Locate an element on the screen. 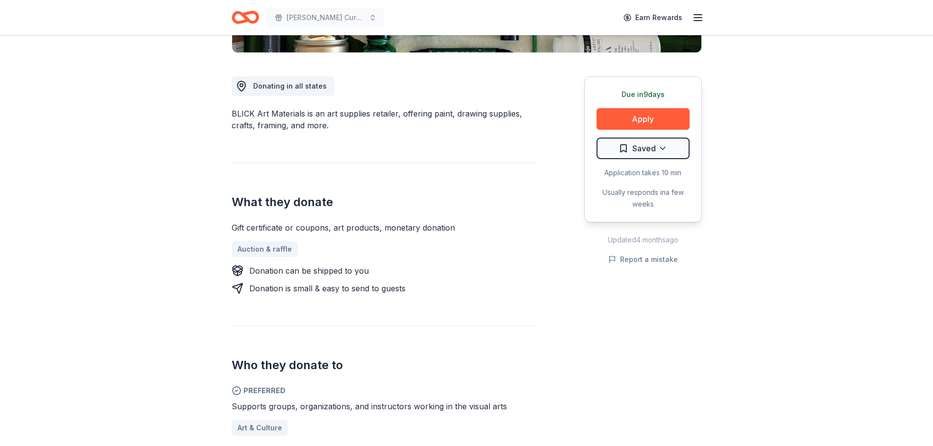 The width and height of the screenshot is (933, 446). button: Report a mistake is located at coordinates (643, 260).